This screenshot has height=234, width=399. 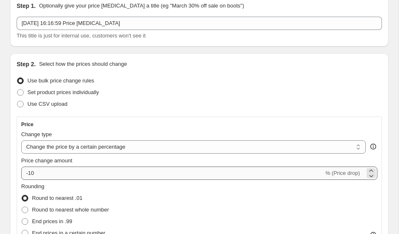 What do you see at coordinates (27, 124) in the screenshot?
I see `h3: Price` at bounding box center [27, 124].